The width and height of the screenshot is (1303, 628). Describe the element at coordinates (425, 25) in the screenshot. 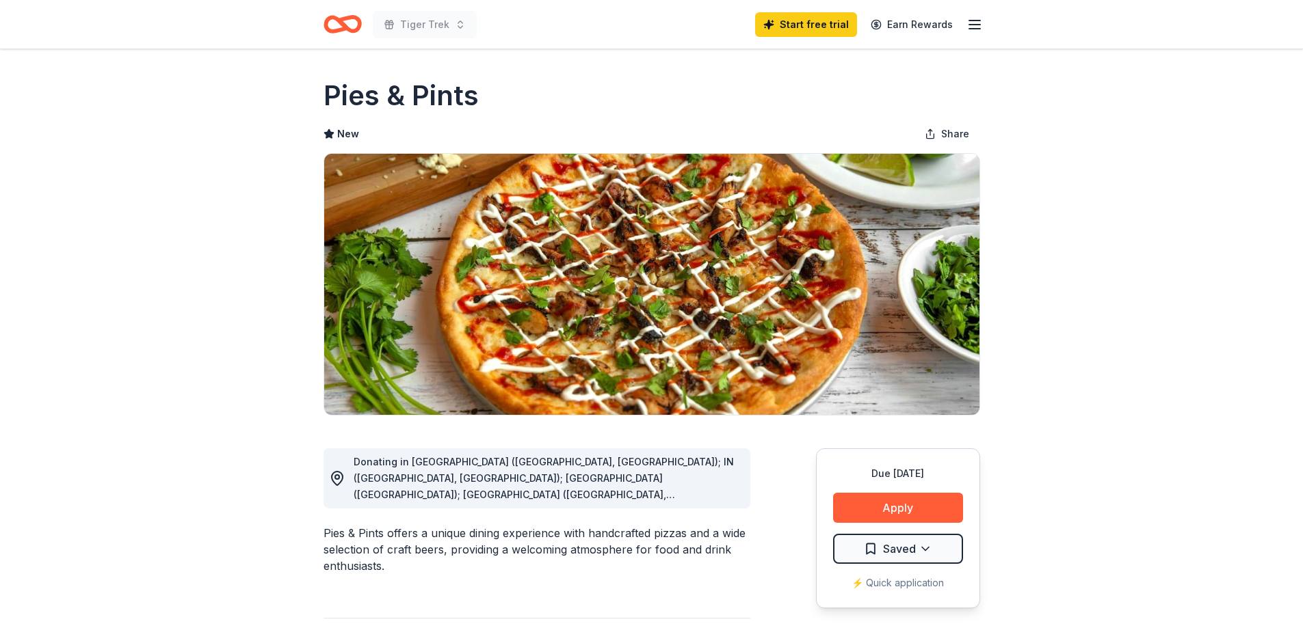

I see `button: Tiger Trek` at that location.